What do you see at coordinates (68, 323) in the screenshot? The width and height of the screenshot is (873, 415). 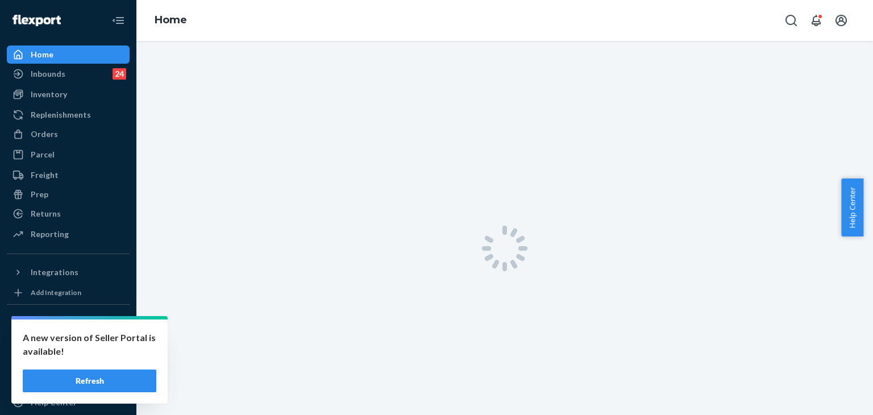 I see `button: Fast Tags` at bounding box center [68, 323].